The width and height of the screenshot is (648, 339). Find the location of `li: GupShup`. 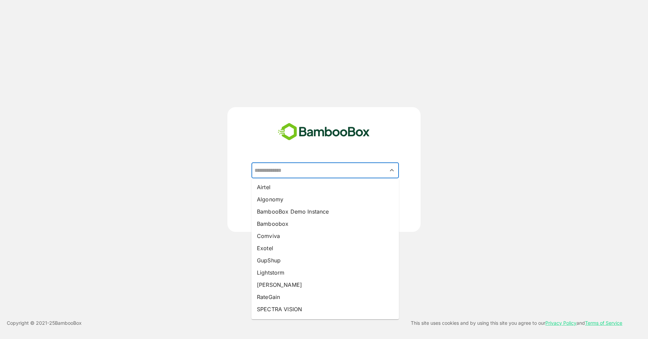

li: GupShup is located at coordinates (325, 260).